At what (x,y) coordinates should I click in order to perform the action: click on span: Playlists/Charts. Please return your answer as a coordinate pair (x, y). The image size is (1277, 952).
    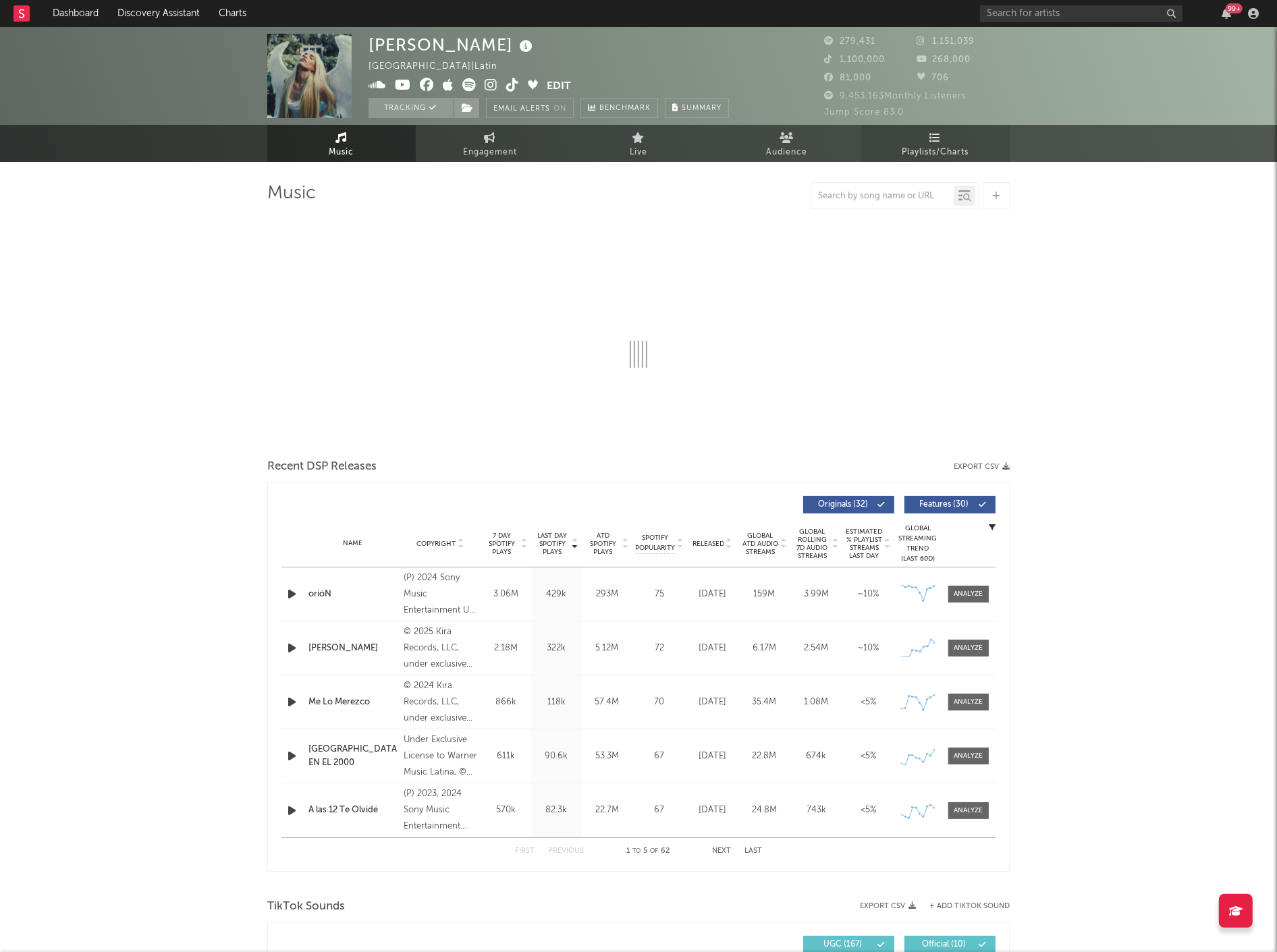
    Looking at the image, I should click on (935, 152).